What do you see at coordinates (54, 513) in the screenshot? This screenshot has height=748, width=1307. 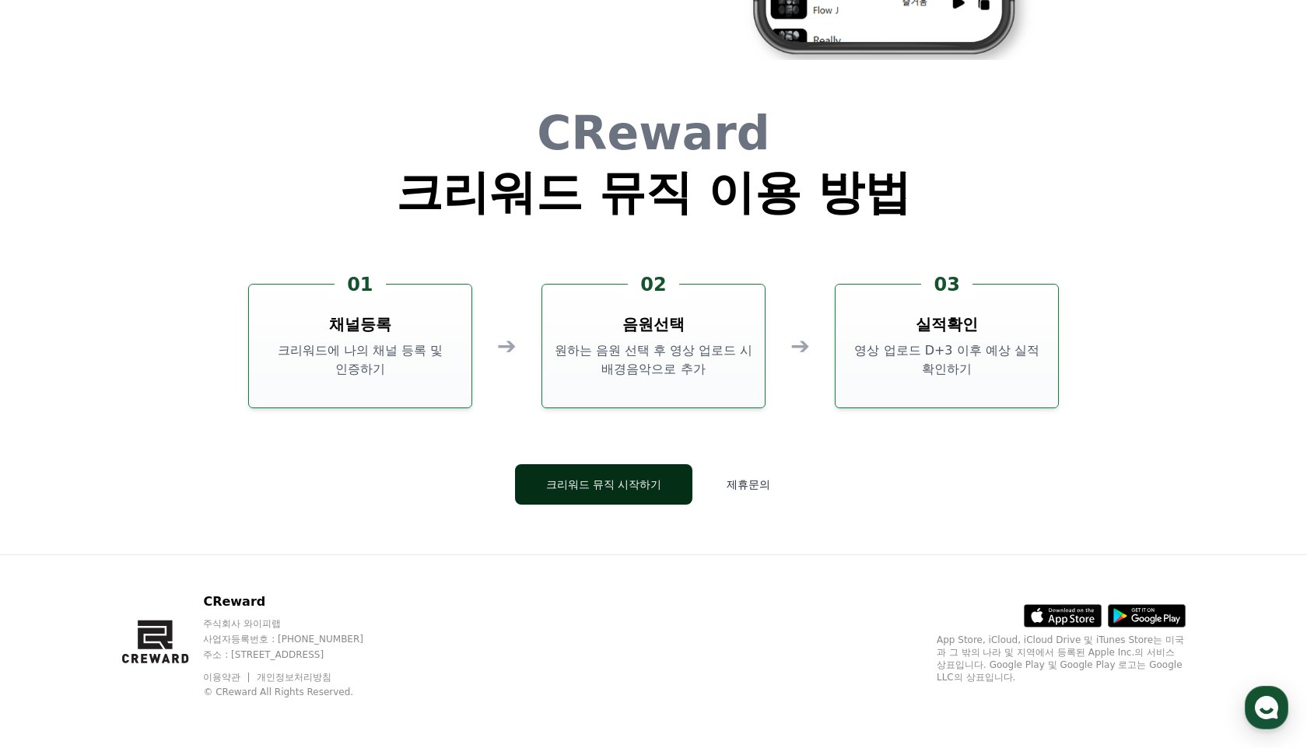 I see `a: 홈` at bounding box center [54, 513].